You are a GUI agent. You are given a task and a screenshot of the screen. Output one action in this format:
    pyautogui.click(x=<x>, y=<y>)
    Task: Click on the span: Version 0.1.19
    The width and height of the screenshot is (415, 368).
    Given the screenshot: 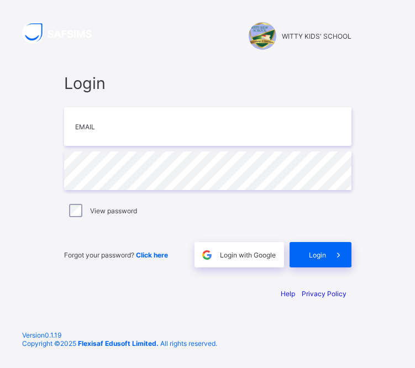 What is the action you would take?
    pyautogui.click(x=207, y=335)
    